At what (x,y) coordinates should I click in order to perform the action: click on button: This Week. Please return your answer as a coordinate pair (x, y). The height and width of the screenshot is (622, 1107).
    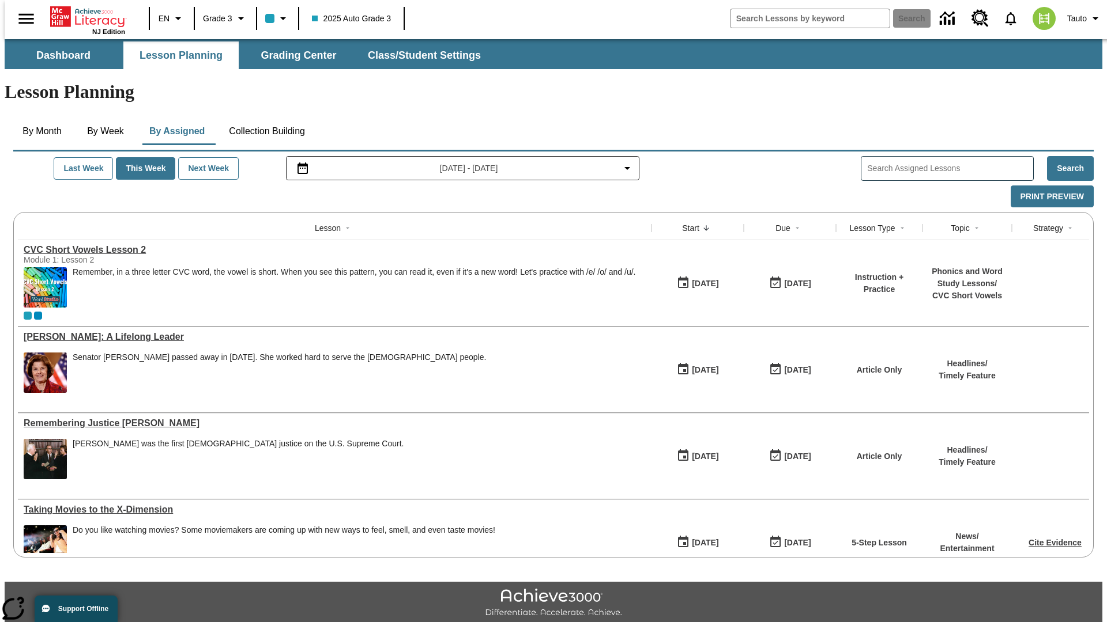
    Looking at the image, I should click on (145, 168).